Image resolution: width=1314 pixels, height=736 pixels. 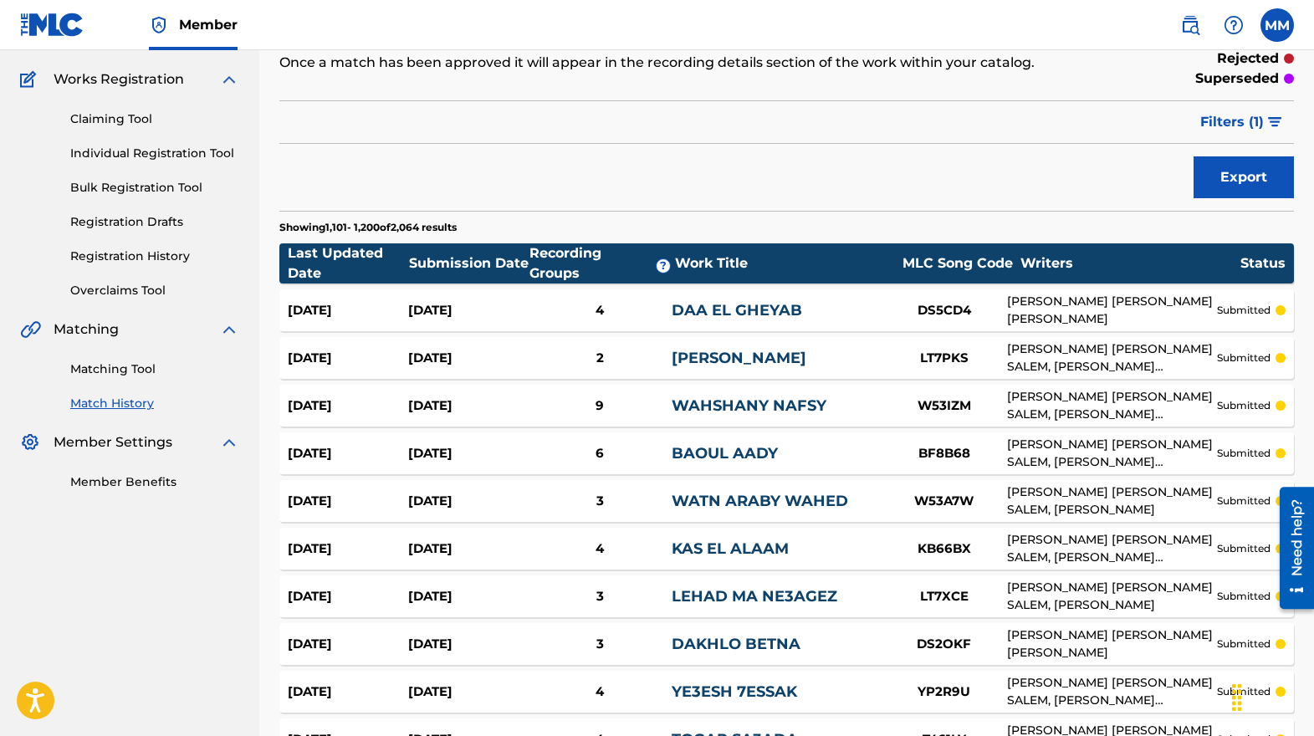 I want to click on div: User Menu, so click(x=1278, y=25).